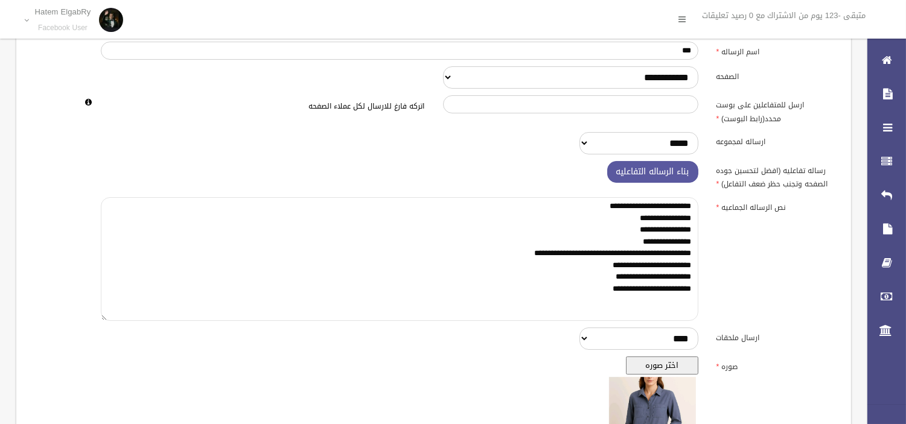 This screenshot has width=906, height=424. I want to click on p: Hatem ElgabRy, so click(63, 11).